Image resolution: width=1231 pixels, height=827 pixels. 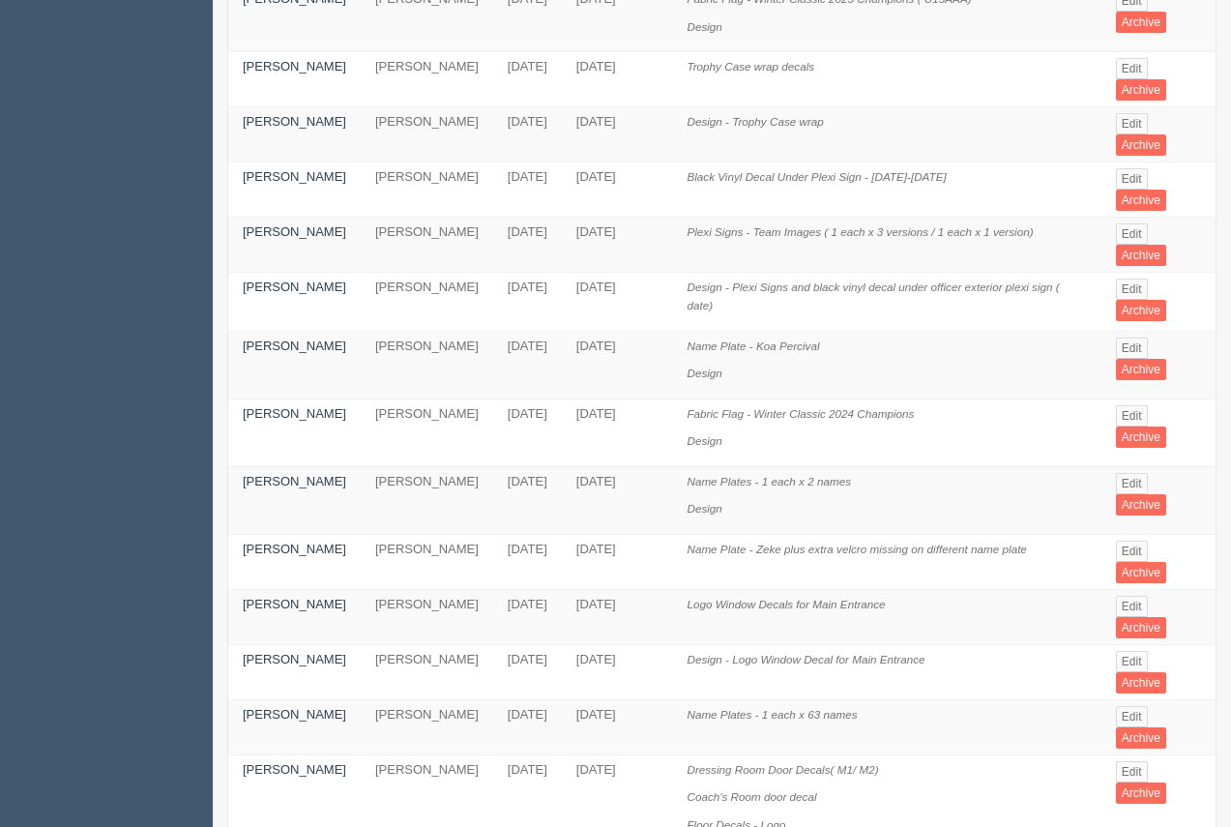 I want to click on i: Name Plates - 1 each x 2 names, so click(x=769, y=481).